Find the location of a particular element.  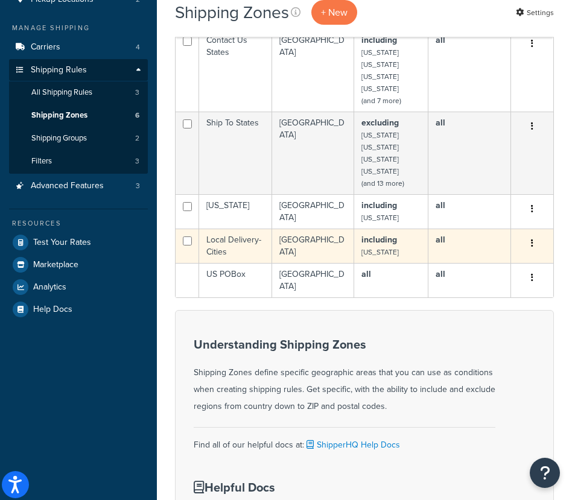

span: + New is located at coordinates (334, 12).